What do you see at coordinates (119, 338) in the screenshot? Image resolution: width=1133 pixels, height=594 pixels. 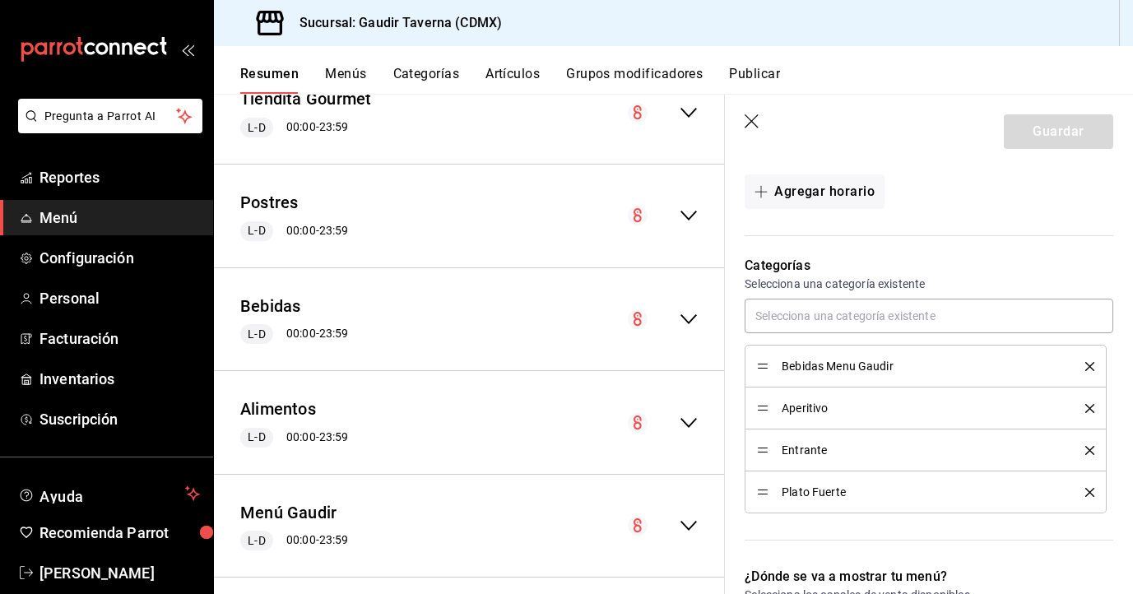 I see `span: Facturación` at bounding box center [119, 338].